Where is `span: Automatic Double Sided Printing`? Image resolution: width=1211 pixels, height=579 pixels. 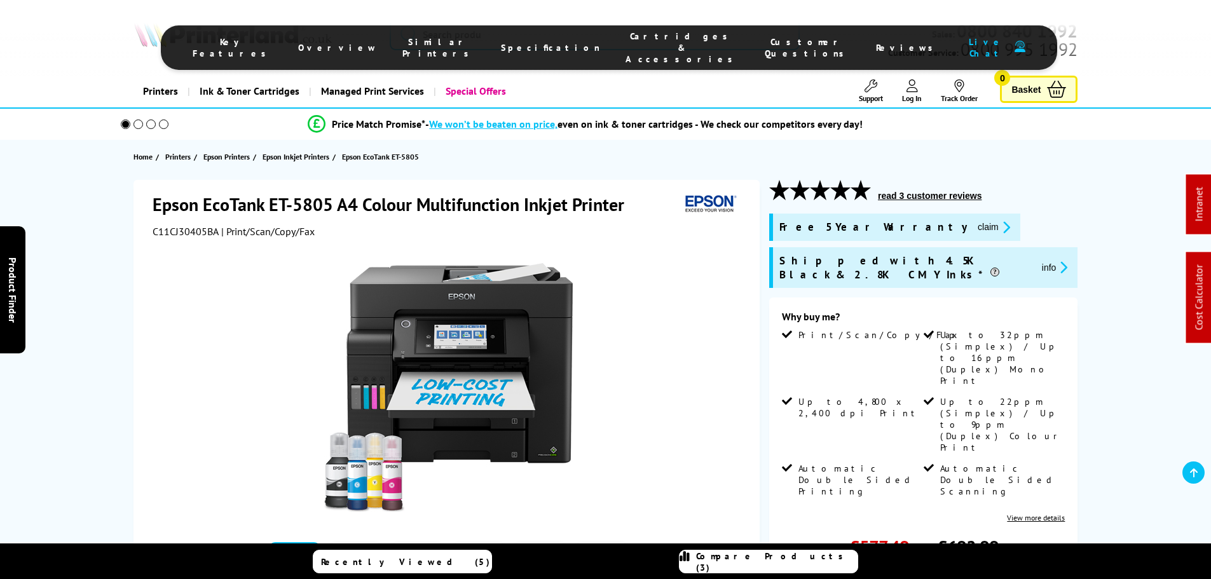
span: Automatic Double Sided Printing is located at coordinates (860, 480).